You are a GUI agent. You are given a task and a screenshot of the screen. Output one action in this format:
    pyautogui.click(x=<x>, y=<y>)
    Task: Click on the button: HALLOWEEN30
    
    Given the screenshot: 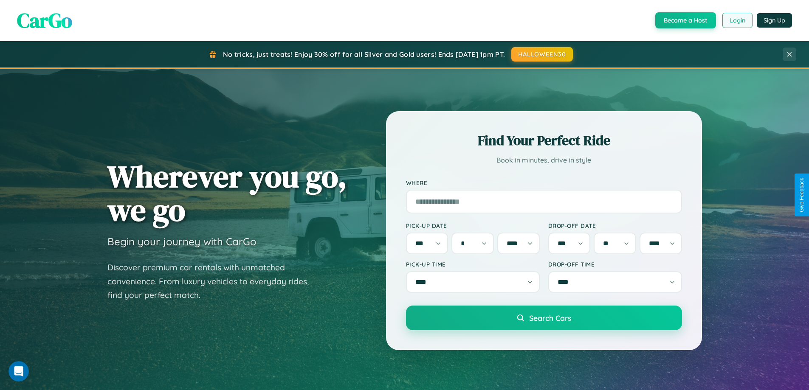 What is the action you would take?
    pyautogui.click(x=542, y=54)
    